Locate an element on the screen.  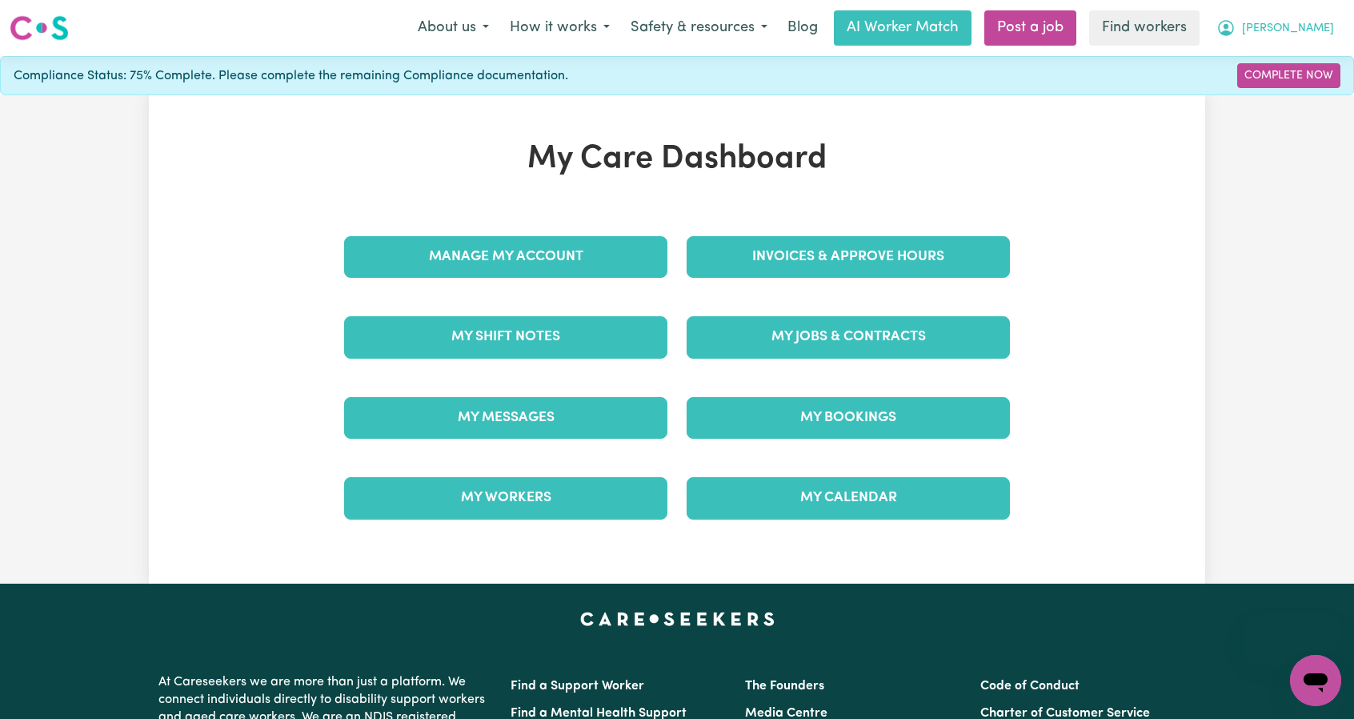
a: Blog is located at coordinates (803, 28).